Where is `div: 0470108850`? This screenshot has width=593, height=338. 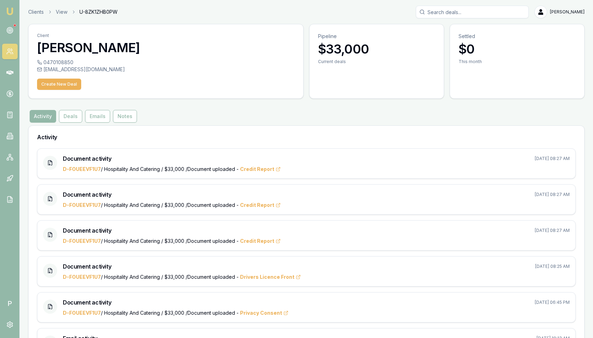
div: 0470108850 is located at coordinates (166, 62).